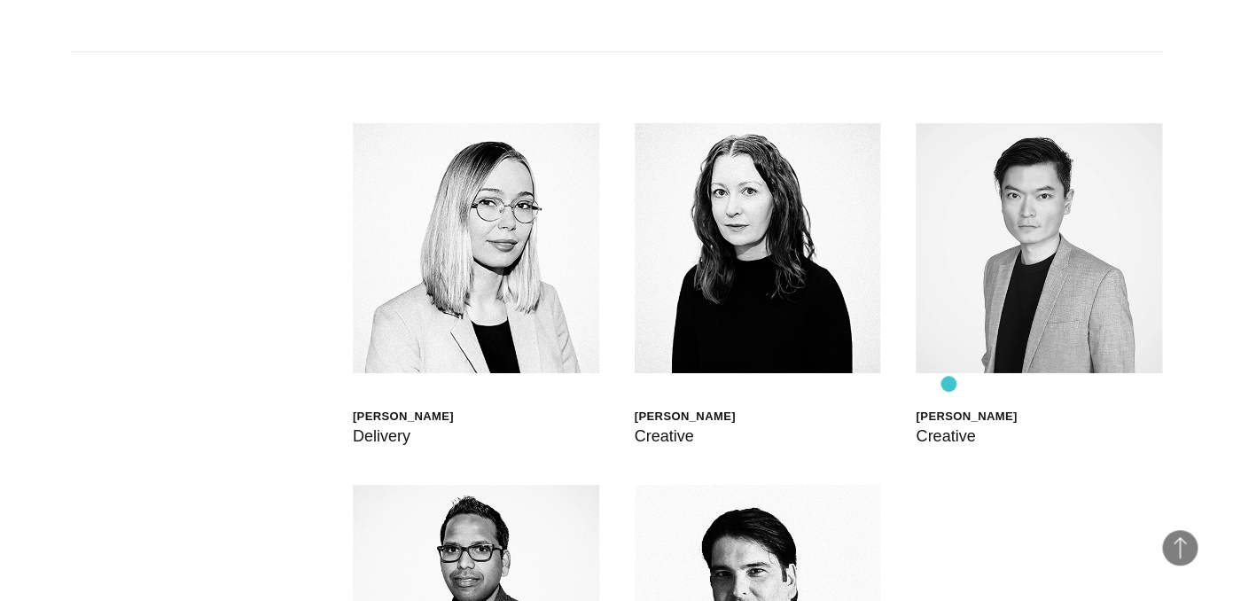 This screenshot has width=1233, height=601. Describe the element at coordinates (403, 436) in the screenshot. I see `div: Delivery` at that location.